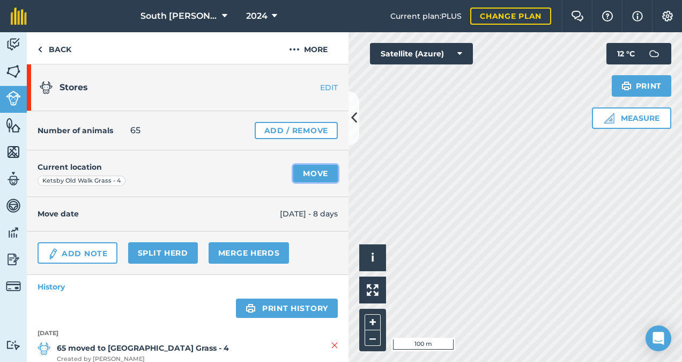 The image size is (682, 362). What do you see at coordinates (373, 257) in the screenshot?
I see `span: i` at bounding box center [373, 257].